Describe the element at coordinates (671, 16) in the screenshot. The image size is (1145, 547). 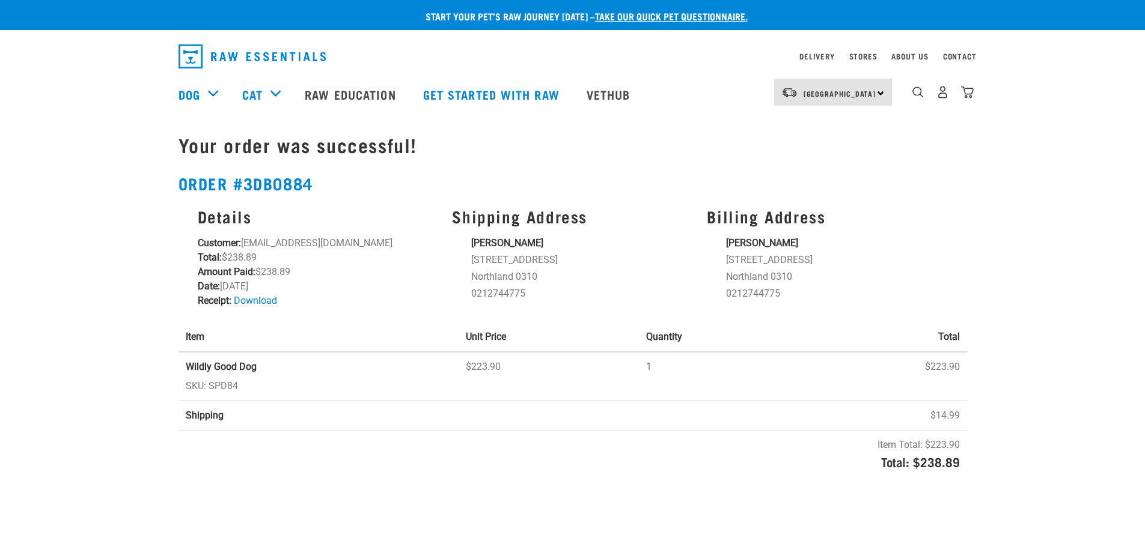
I see `a: take our quick pet questionnaire.` at that location.